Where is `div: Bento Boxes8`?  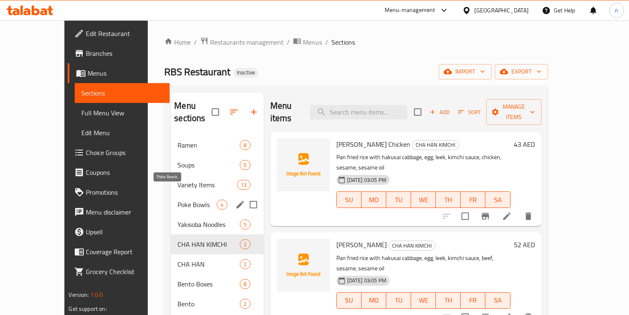 div: Bento Boxes8 is located at coordinates (217, 284).